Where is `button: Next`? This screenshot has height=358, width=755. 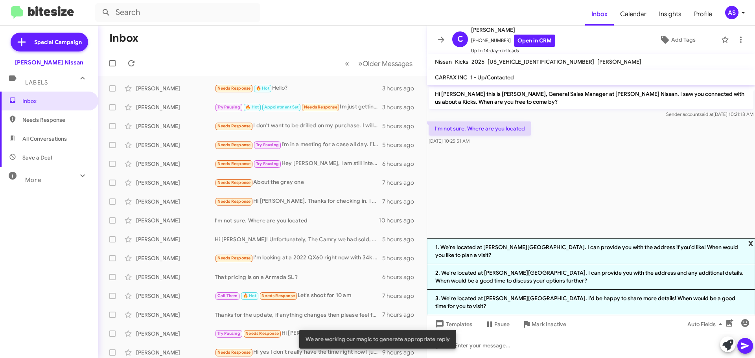
button: Next is located at coordinates (385, 63).